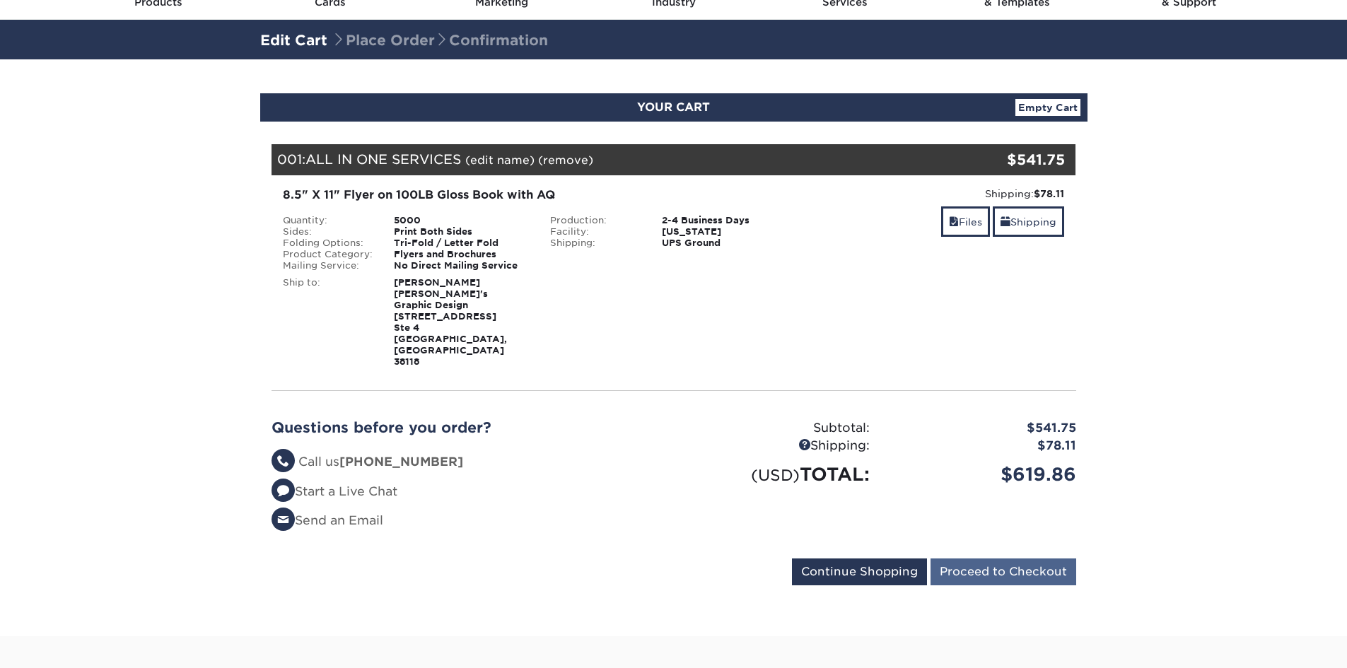  I want to click on a: Send an Email, so click(327, 521).